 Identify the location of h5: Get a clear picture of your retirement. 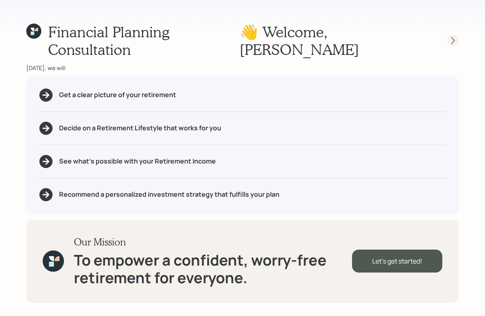
(117, 95).